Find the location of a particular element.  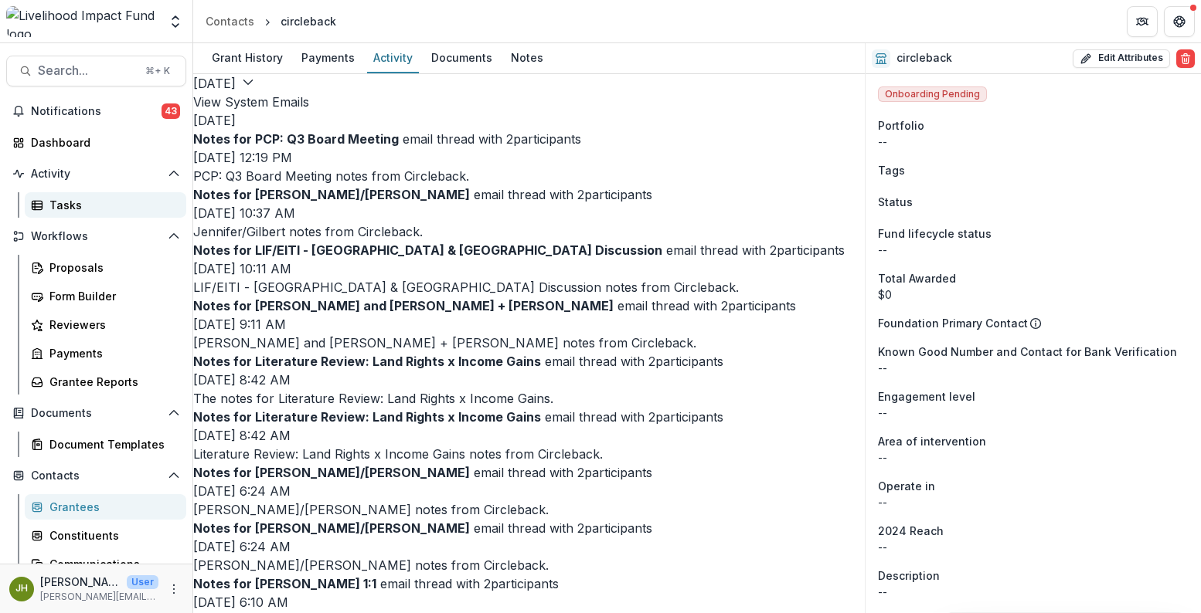

a: Grant History is located at coordinates (247, 58).